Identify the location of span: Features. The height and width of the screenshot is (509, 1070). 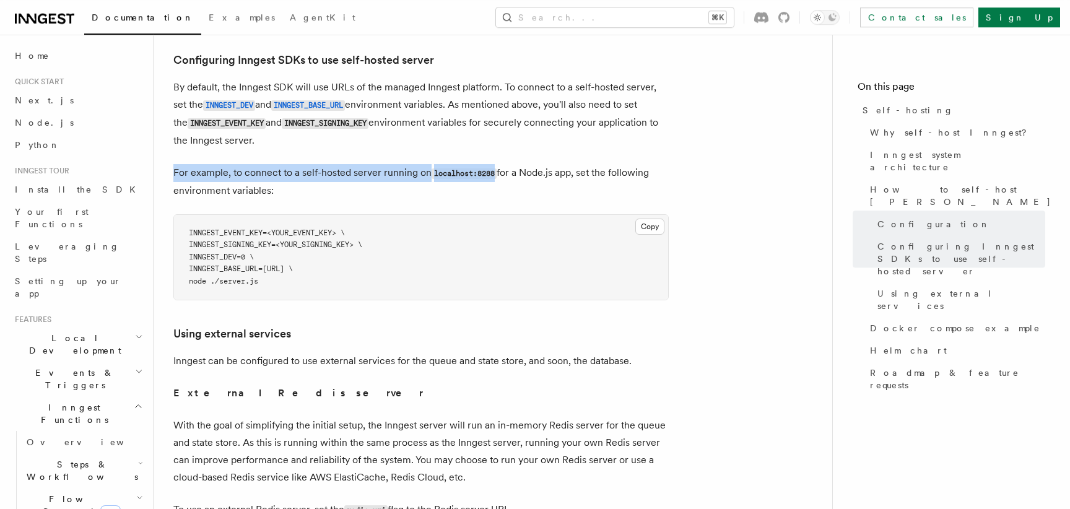
(30, 320).